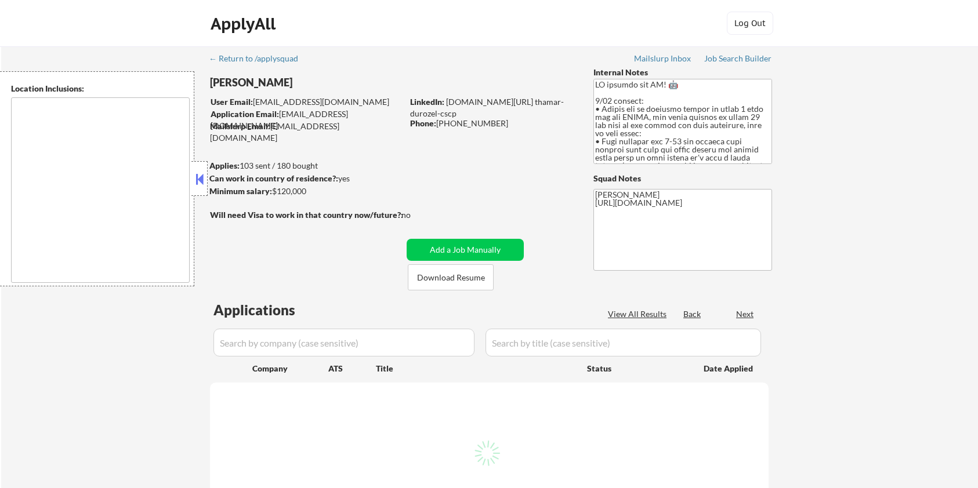  I want to click on div: no, so click(418, 215).